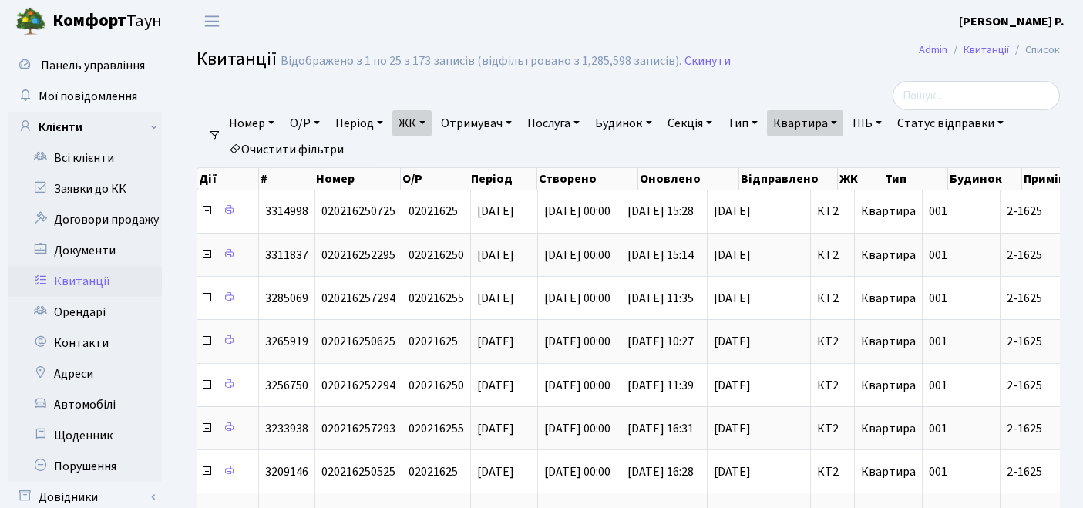 The height and width of the screenshot is (508, 1083). I want to click on span: 020216250, so click(436, 385).